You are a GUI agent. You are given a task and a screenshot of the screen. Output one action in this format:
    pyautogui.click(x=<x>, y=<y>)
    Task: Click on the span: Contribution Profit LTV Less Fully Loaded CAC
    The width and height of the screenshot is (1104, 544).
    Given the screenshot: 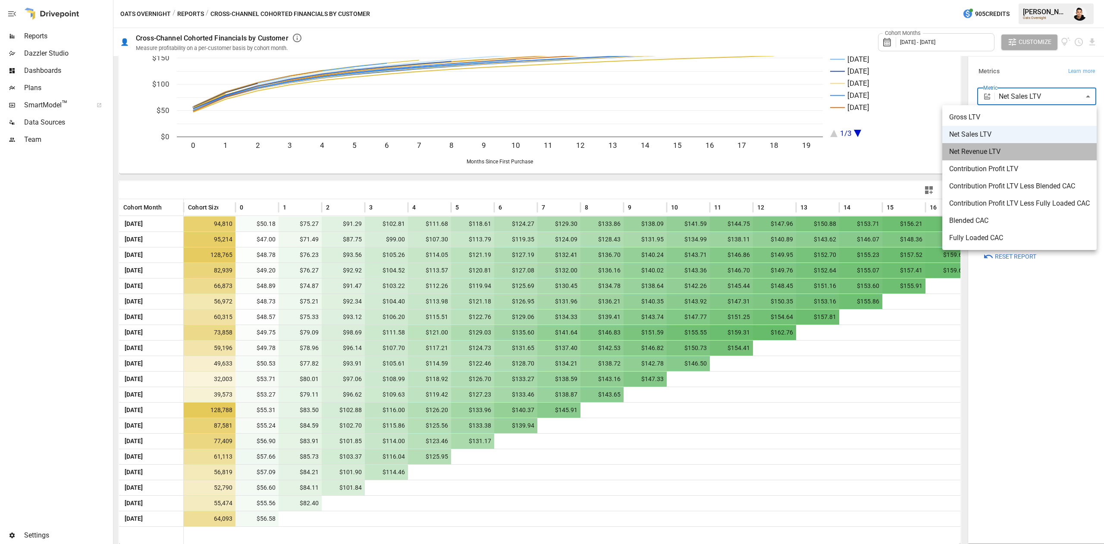 What is the action you would take?
    pyautogui.click(x=1019, y=204)
    